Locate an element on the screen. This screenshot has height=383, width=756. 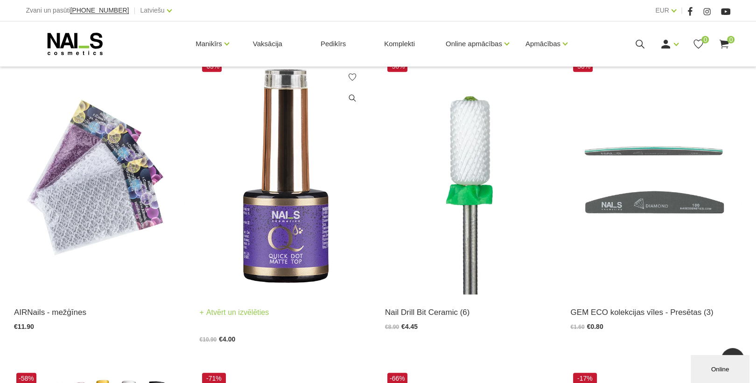
a: Atvērt un izvēlēties is located at coordinates (234, 312).